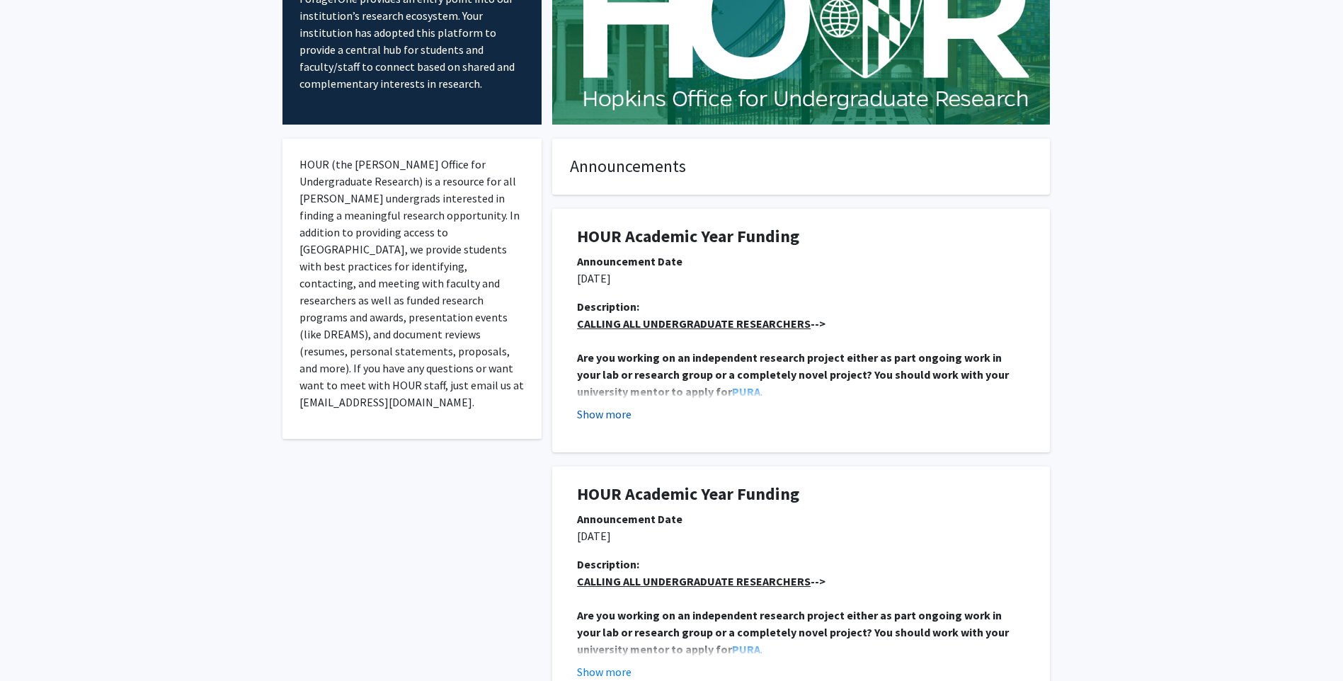 The height and width of the screenshot is (681, 1343). I want to click on h4: Announcements, so click(801, 166).